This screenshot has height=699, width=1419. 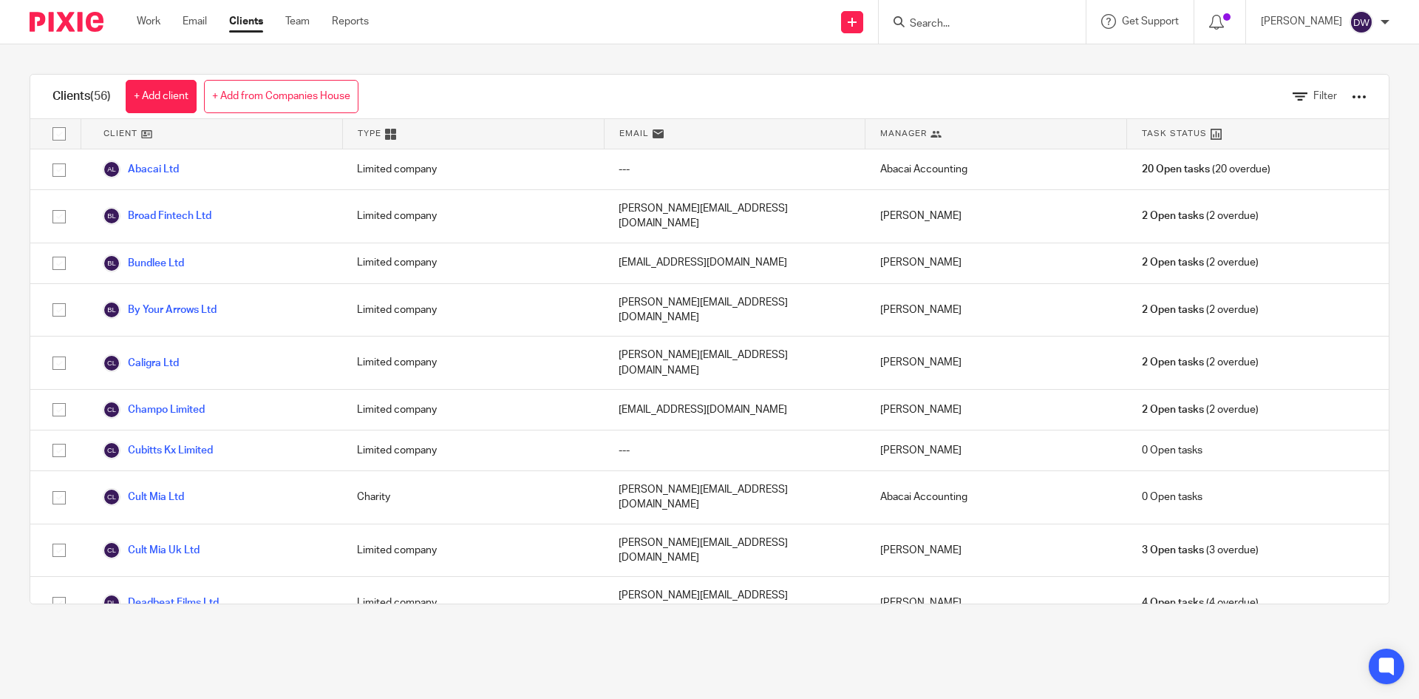 What do you see at coordinates (1206, 169) in the screenshot?
I see `span: (20 overdue)` at bounding box center [1206, 169].